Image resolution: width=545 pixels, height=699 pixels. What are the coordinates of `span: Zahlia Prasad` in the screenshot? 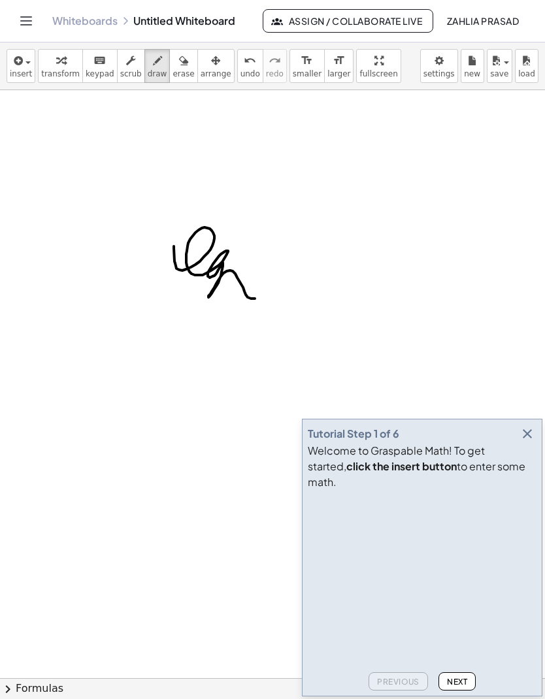 It's located at (482, 21).